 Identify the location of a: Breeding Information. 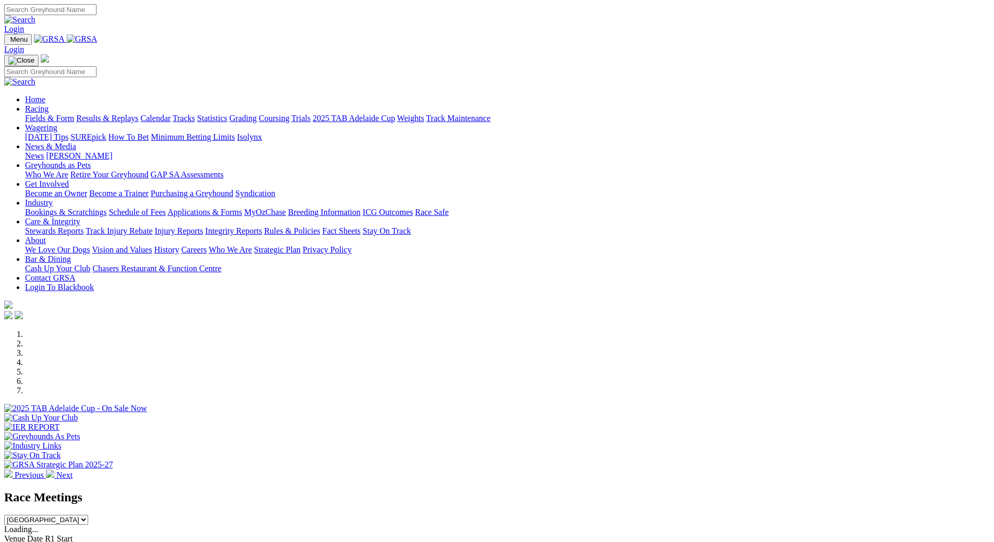
(324, 212).